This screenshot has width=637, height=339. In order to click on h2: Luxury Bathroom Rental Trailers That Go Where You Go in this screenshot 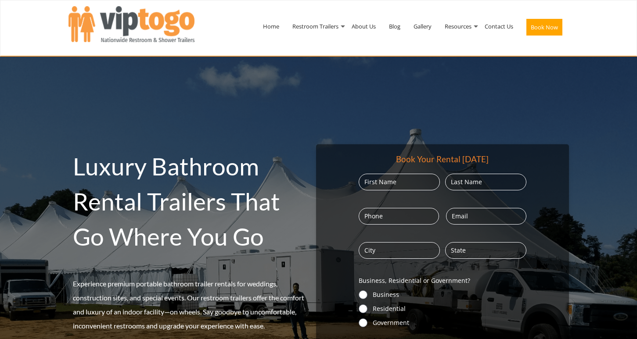, I will do `click(192, 201)`.